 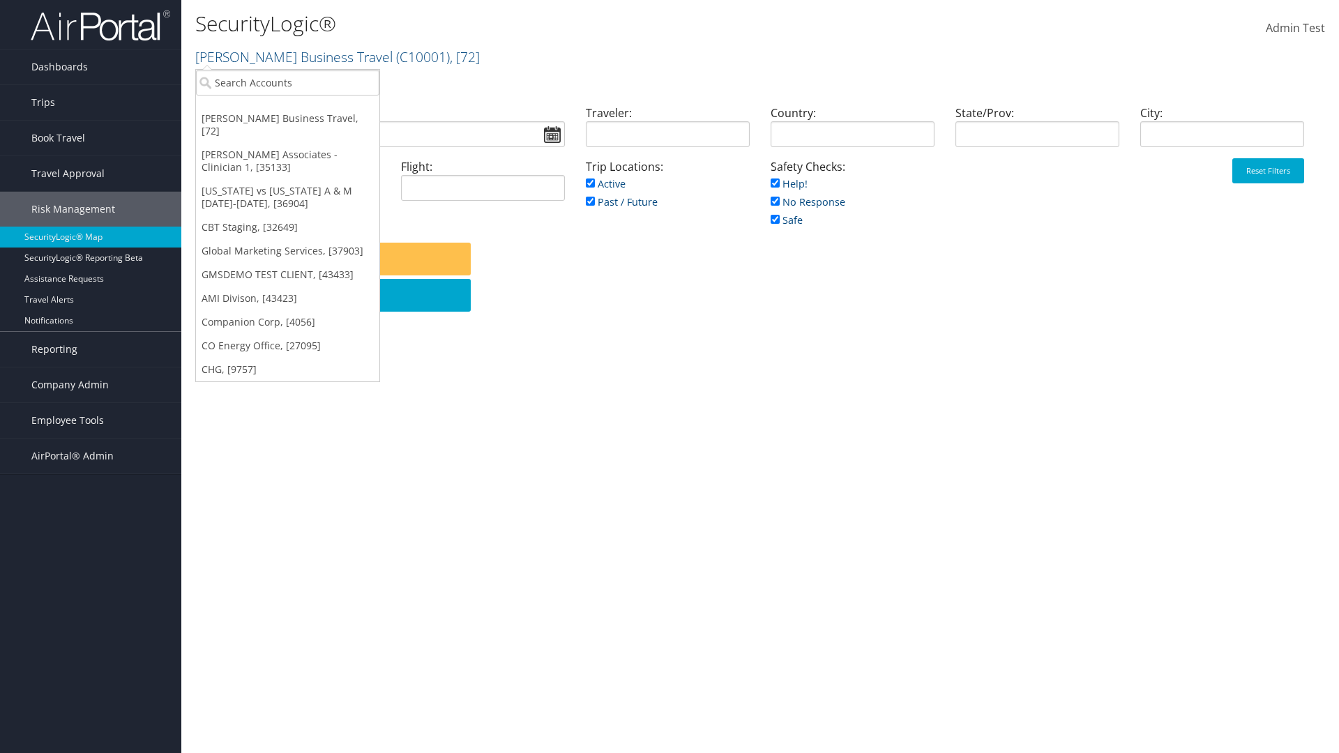 What do you see at coordinates (789, 183) in the screenshot?
I see `a: Help!` at bounding box center [789, 183].